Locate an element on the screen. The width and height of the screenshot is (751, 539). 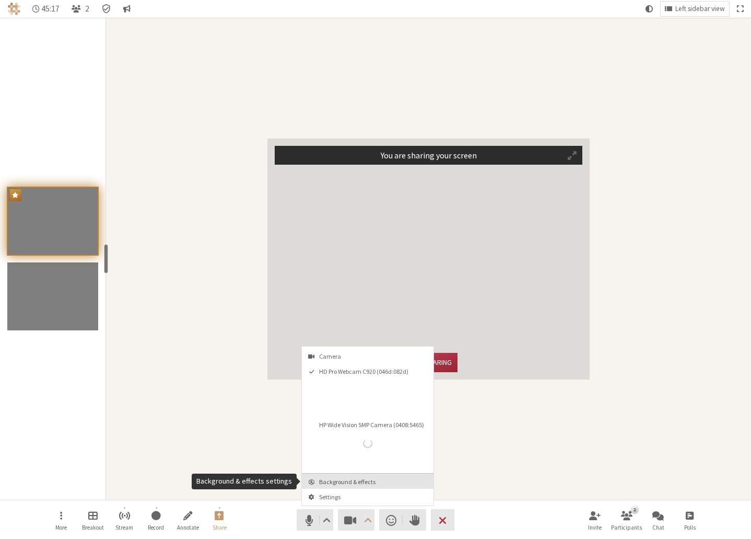
span: HP Wide Vision 5MP Camera (0408:5465) is located at coordinates (374, 424).